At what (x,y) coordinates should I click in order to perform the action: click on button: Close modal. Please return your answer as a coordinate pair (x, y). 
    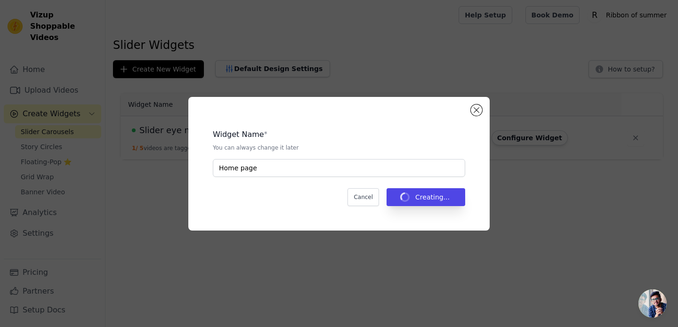
    Looking at the image, I should click on (476, 110).